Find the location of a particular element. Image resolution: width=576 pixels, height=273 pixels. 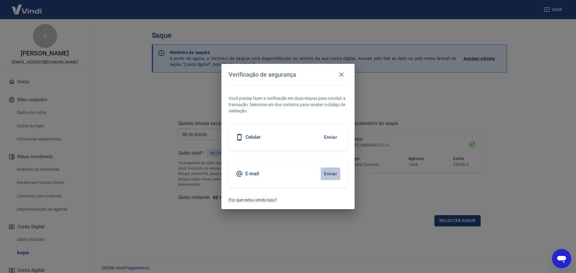

p: Por que estou vendo isso? is located at coordinates (288, 200).